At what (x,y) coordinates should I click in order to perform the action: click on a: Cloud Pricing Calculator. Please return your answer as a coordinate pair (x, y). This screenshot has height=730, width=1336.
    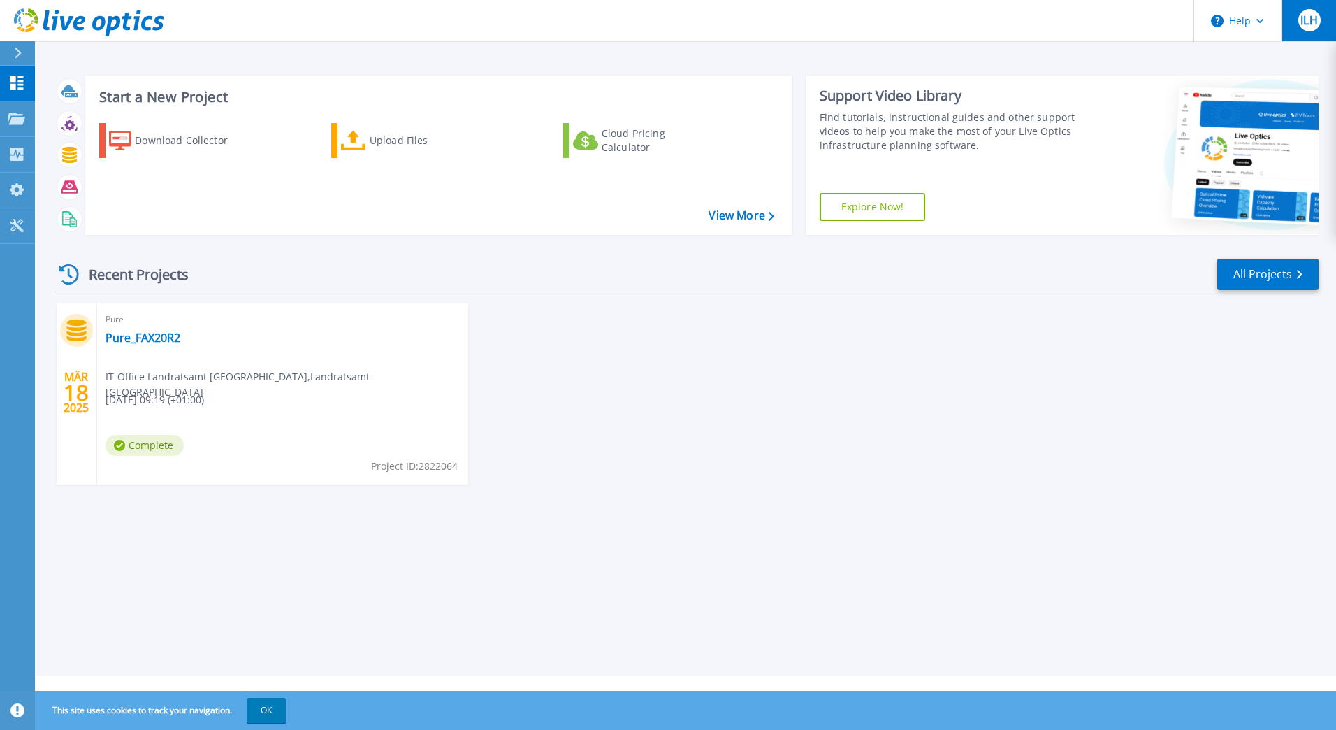
    Looking at the image, I should click on (641, 140).